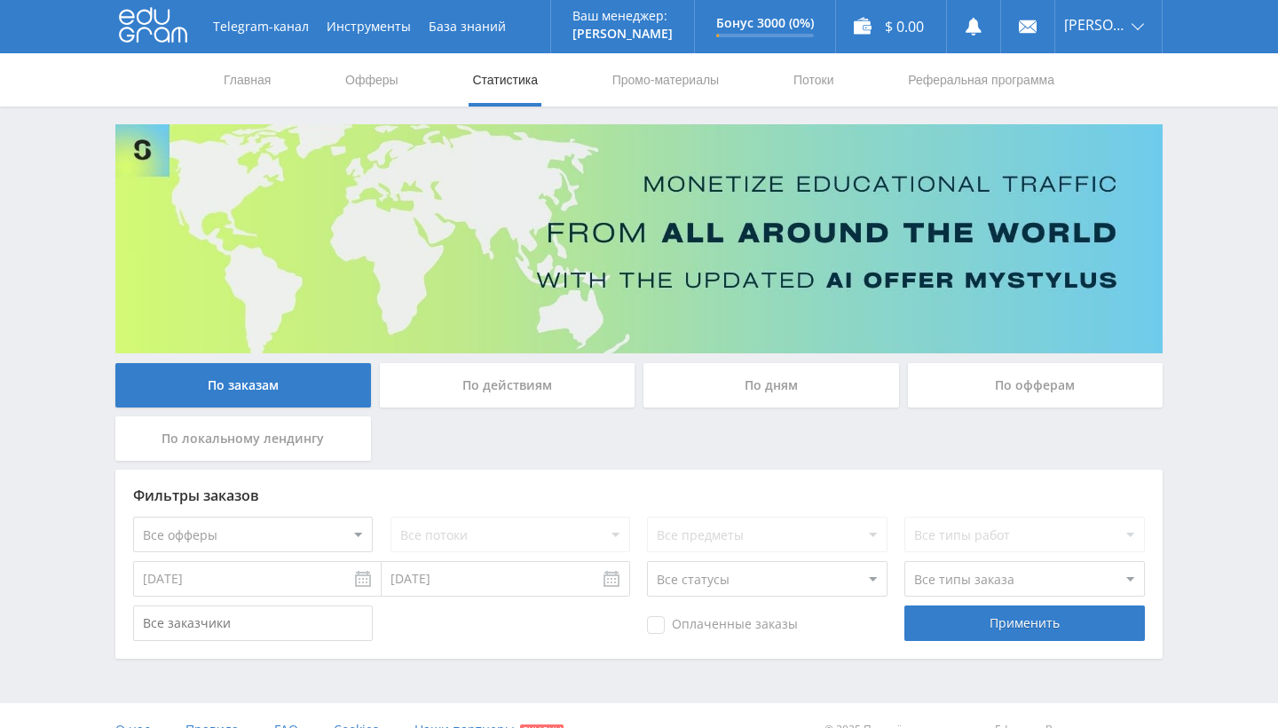 The image size is (1278, 728). I want to click on input: Все заказчики, so click(253, 623).